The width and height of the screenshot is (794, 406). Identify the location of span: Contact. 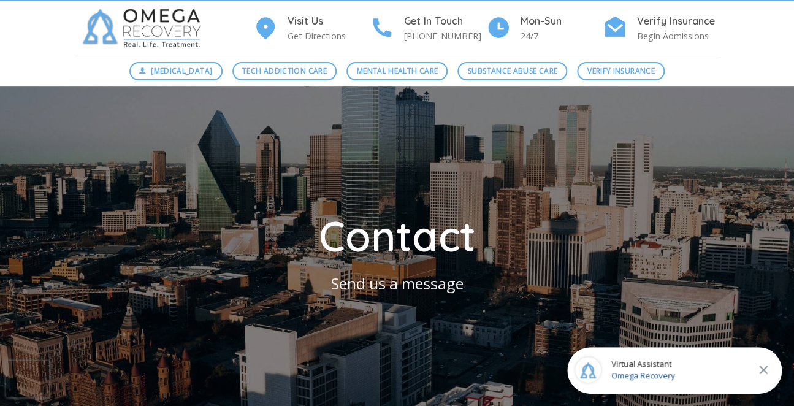
(398, 236).